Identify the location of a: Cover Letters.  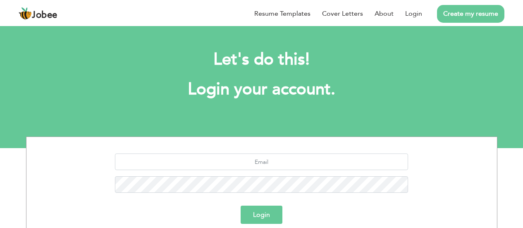
(342, 14).